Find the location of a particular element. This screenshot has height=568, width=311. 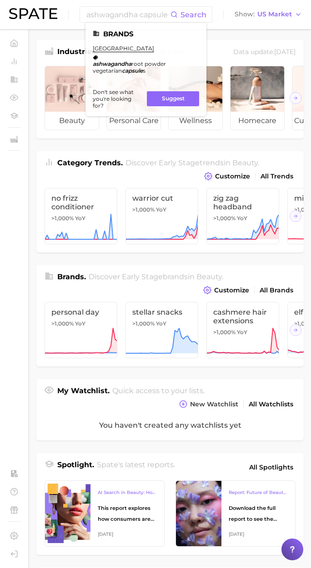

h1: My Watchlist. is located at coordinates (83, 392).